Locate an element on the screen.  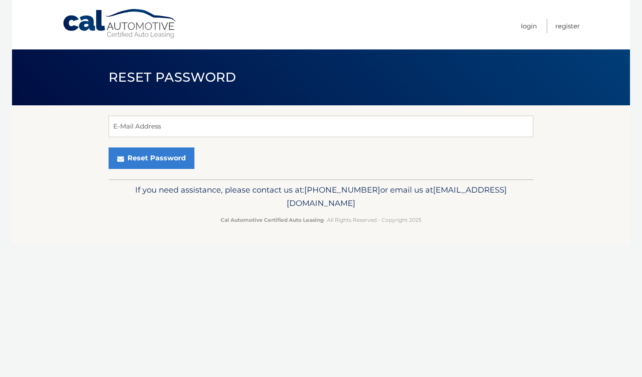
a: Cal Automotive is located at coordinates (120, 24).